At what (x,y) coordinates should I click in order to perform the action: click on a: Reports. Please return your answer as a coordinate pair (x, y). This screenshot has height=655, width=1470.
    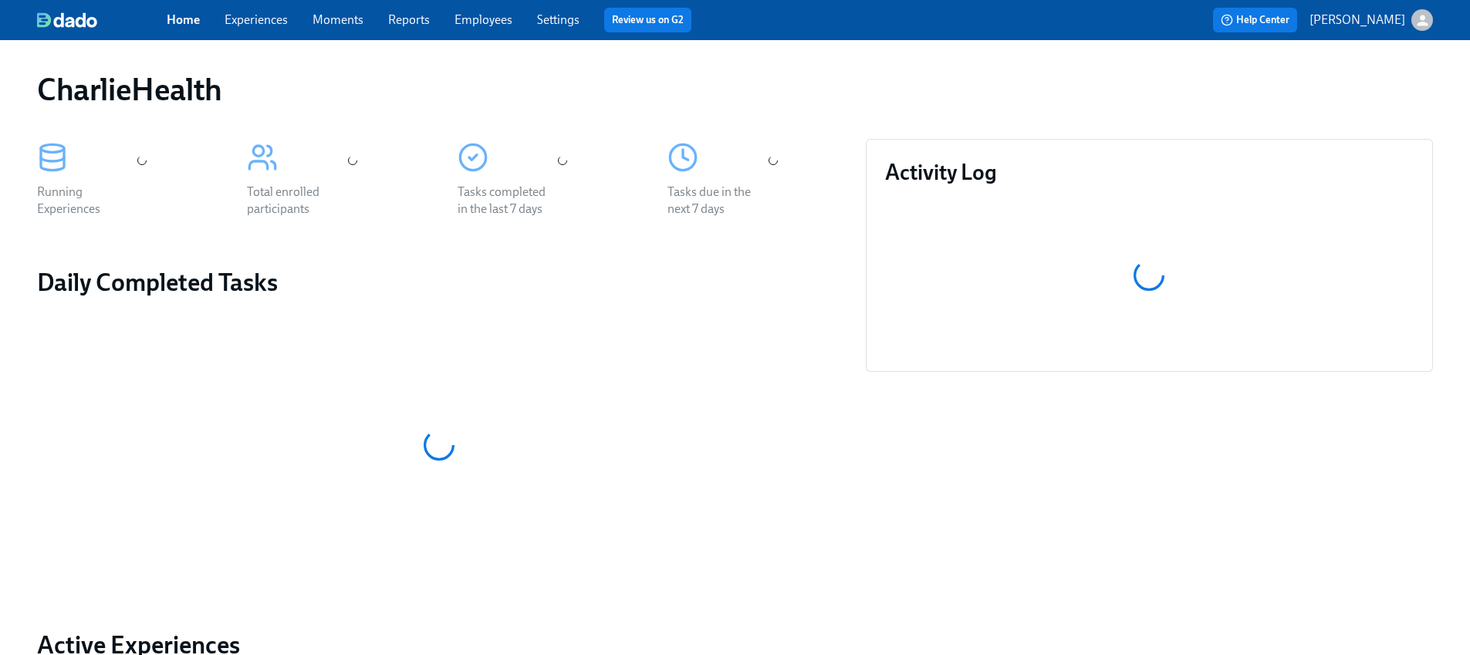
    Looking at the image, I should click on (409, 19).